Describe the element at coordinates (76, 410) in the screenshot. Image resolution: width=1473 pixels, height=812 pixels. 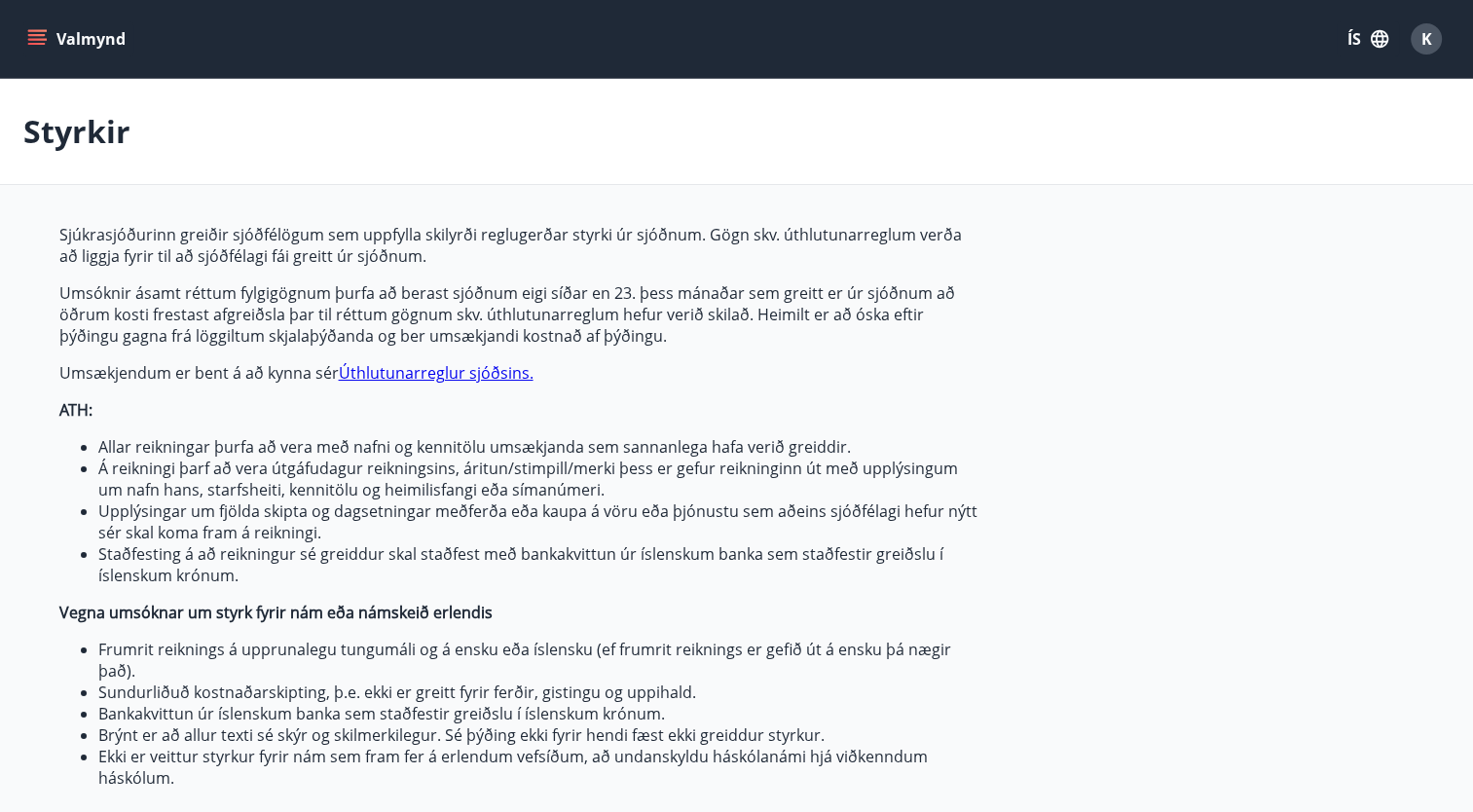
I see `strong: ATH:` at that location.